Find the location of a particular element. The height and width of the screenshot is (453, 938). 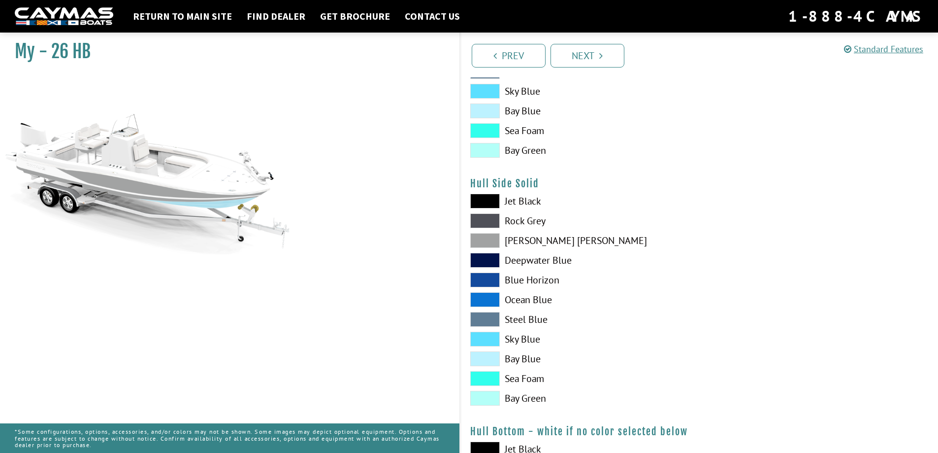

label: Jet Black is located at coordinates (580, 201).